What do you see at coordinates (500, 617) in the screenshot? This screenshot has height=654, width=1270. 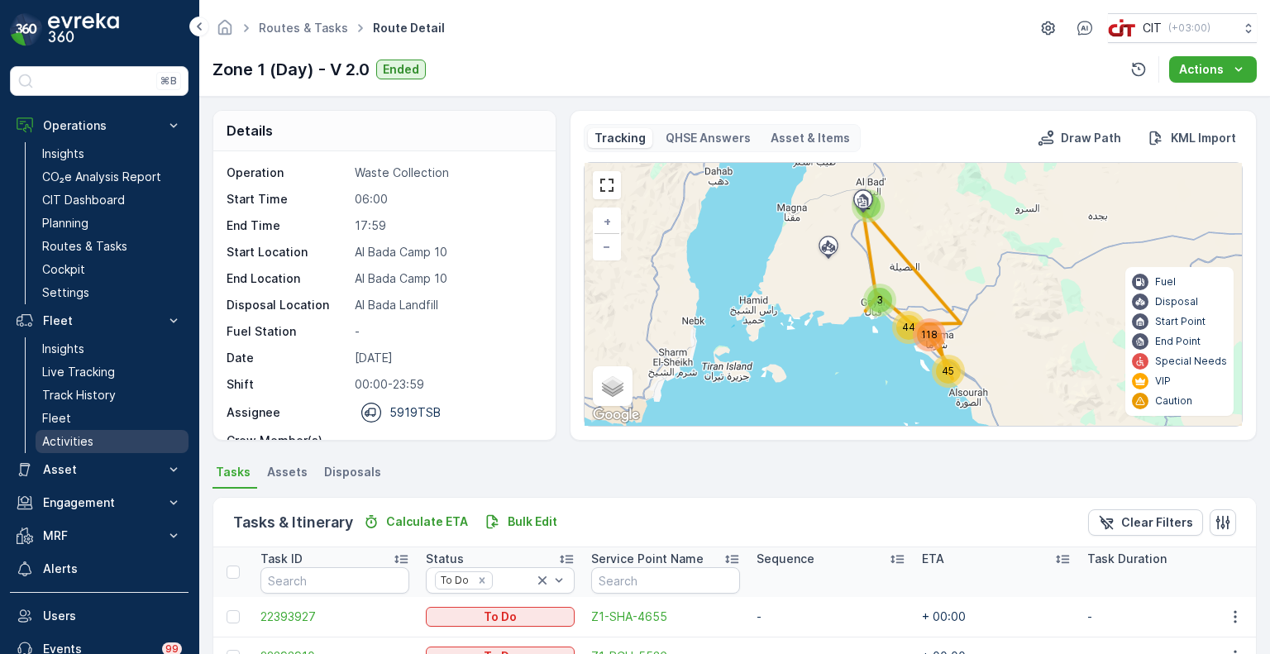 I see `button: To Do` at bounding box center [500, 617].